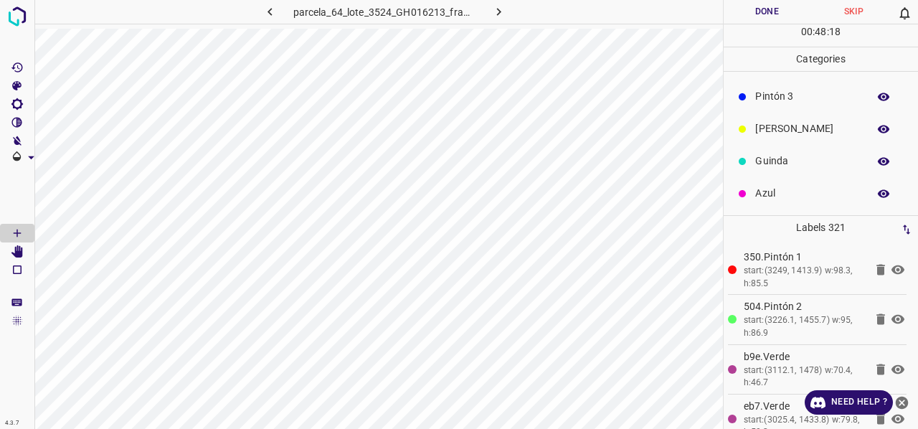  I want to click on p: b9e.Verde, so click(804, 356).